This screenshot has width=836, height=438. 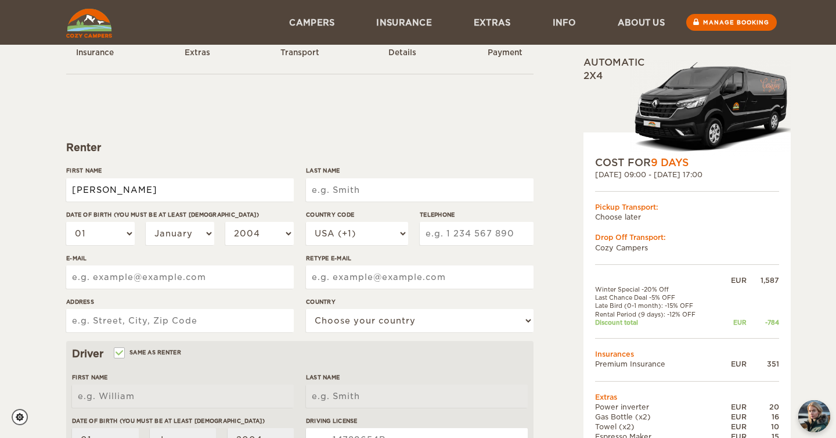 What do you see at coordinates (180, 320) in the screenshot?
I see `input: e.g. Street, City, Zip Code` at bounding box center [180, 320].